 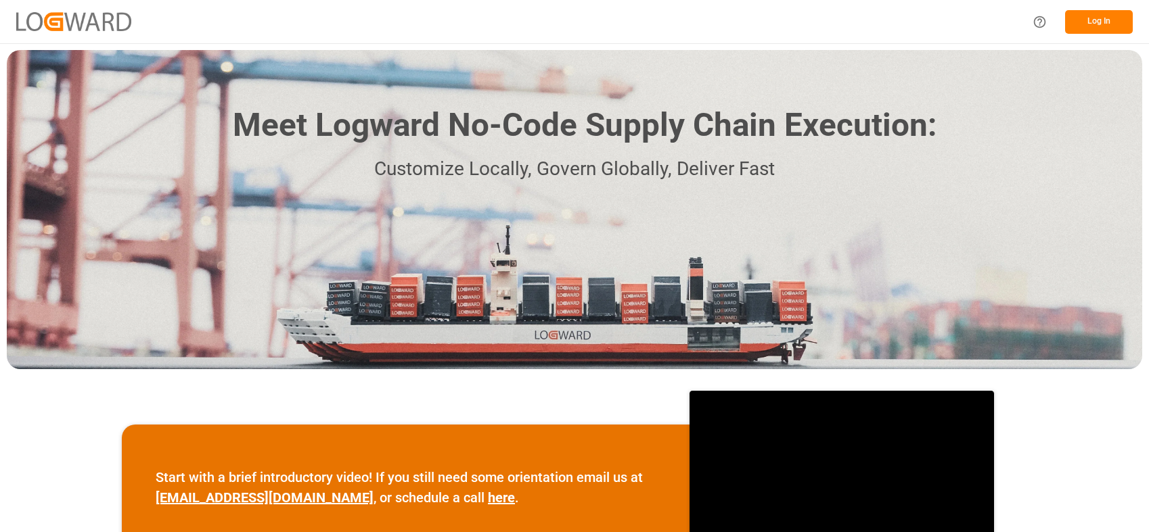 What do you see at coordinates (405, 488) in the screenshot?
I see `p: Start with a brief introductory video! If you still need some orientation email us at , or schedu...` at bounding box center [405, 488].